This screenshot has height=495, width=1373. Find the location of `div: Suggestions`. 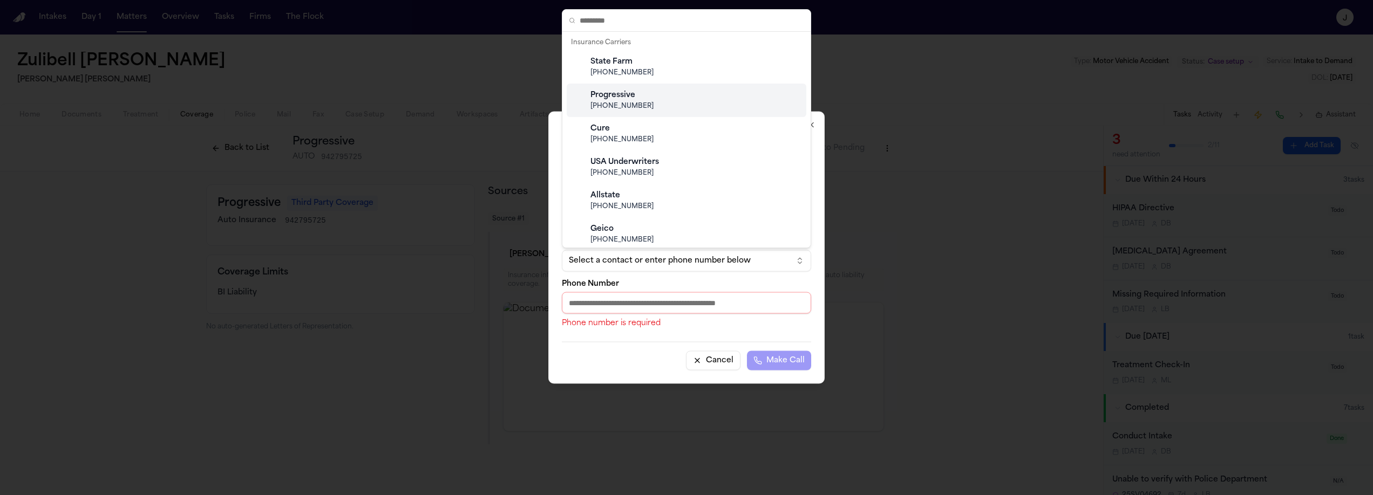

div: Suggestions is located at coordinates (686, 140).